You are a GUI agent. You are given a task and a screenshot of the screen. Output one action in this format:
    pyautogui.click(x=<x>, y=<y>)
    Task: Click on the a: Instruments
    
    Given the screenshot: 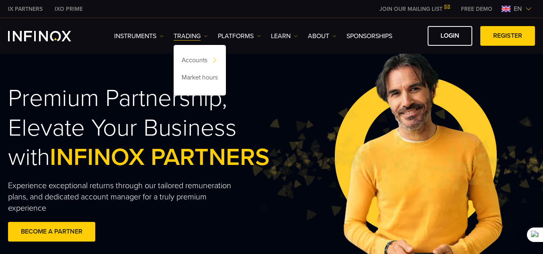 What is the action you would take?
    pyautogui.click(x=139, y=36)
    